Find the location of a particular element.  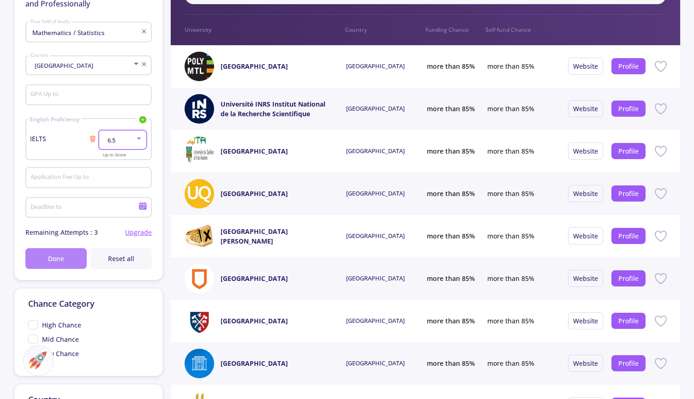

p: Country is located at coordinates (385, 30).